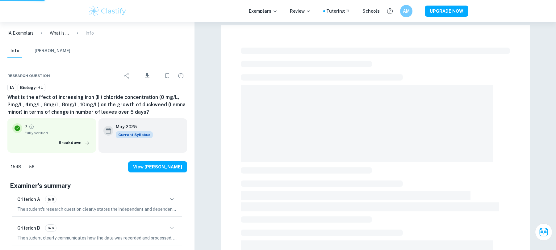  What do you see at coordinates (406, 11) in the screenshot?
I see `h6: AM` at bounding box center [406, 11].